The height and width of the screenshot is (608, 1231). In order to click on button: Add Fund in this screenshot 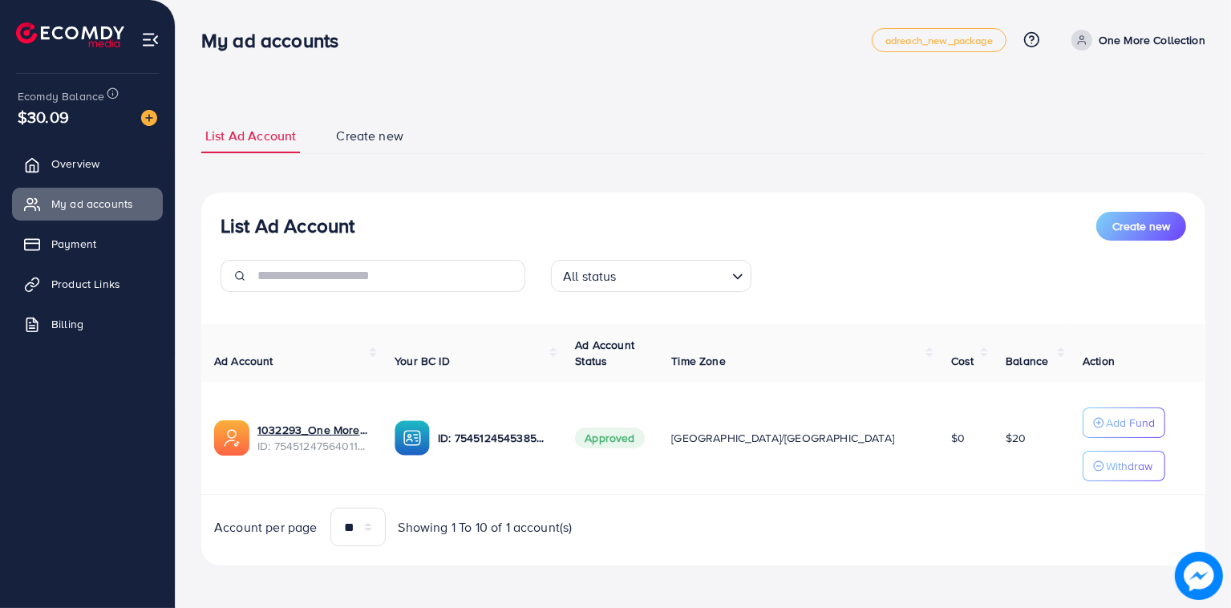, I will do `click(1123, 423)`.